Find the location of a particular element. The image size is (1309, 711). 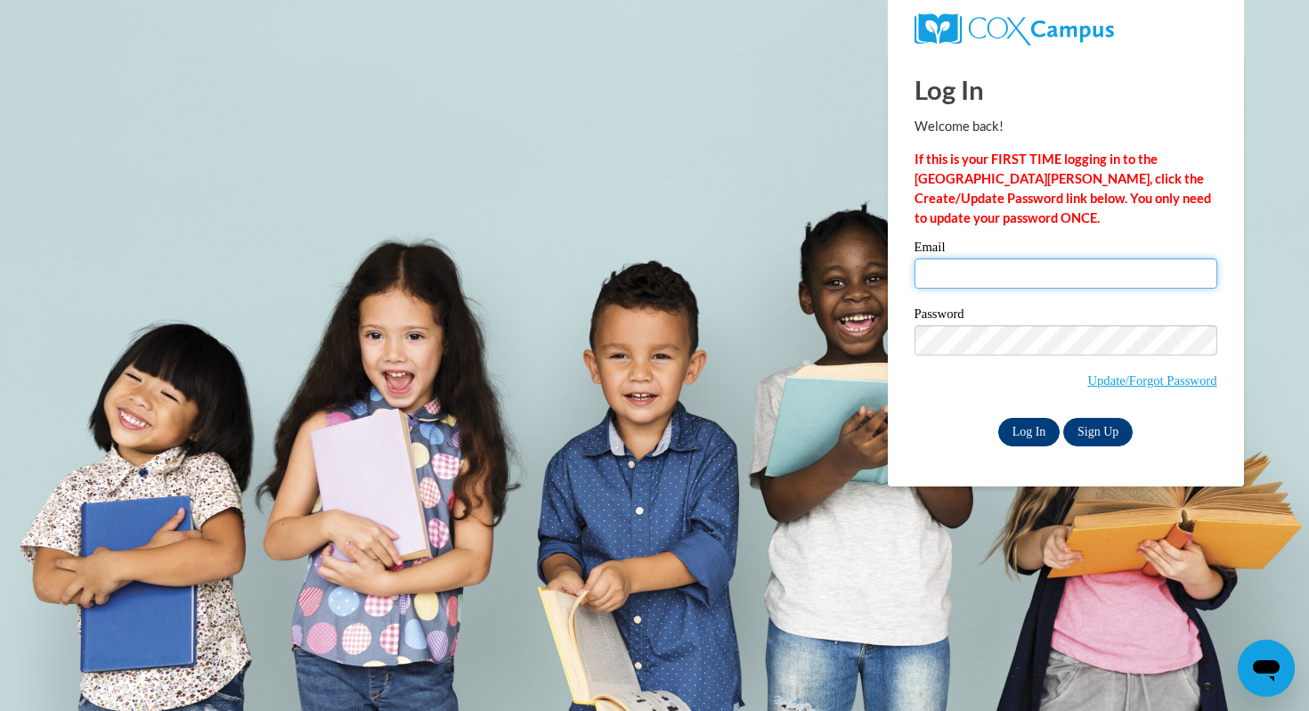

p: Welcome back! is located at coordinates (1066, 126).